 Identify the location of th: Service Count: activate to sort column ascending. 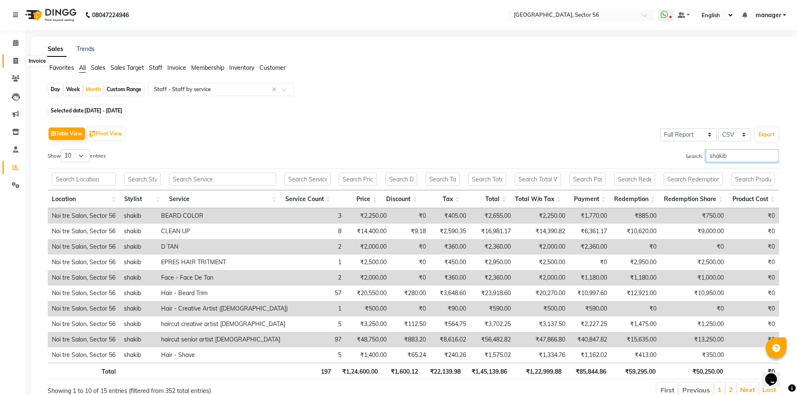
(307, 199).